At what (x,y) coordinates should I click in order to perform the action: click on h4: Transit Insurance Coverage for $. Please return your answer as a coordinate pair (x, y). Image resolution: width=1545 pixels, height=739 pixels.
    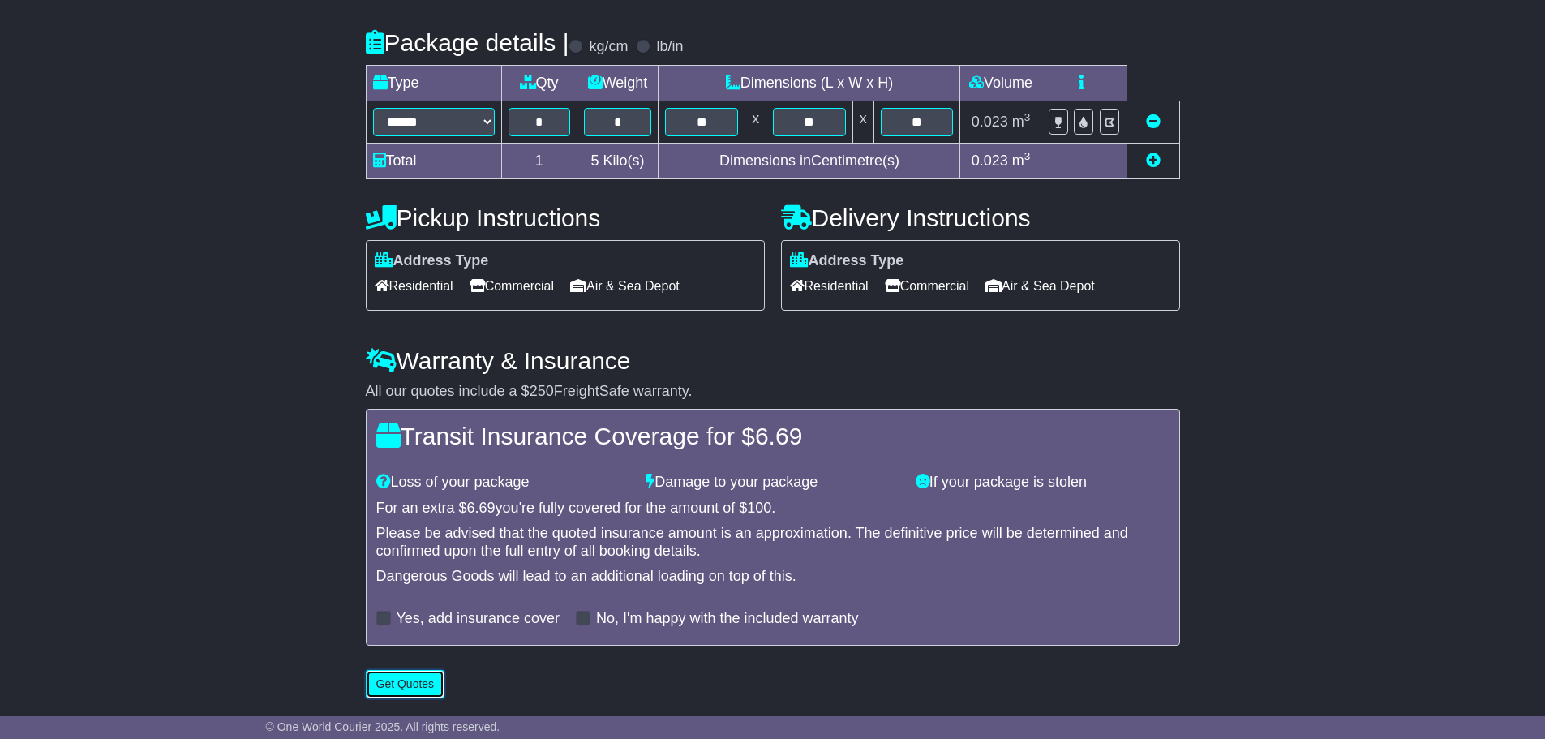
    Looking at the image, I should click on (773, 436).